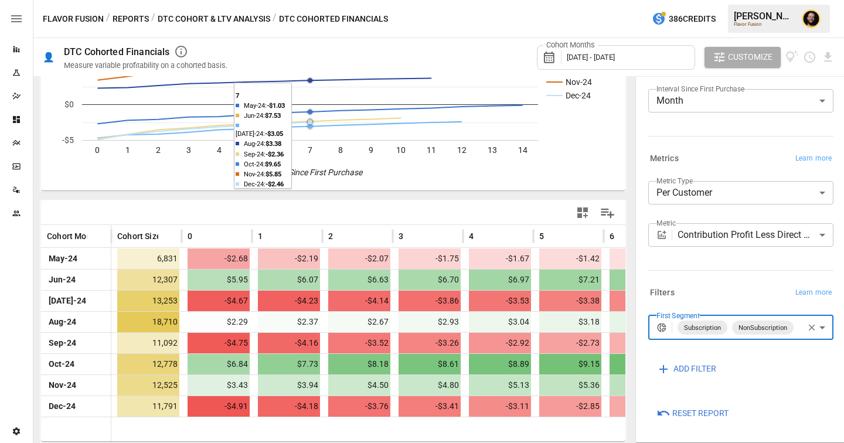 The image size is (844, 443). I want to click on span: Learn more, so click(814, 159).